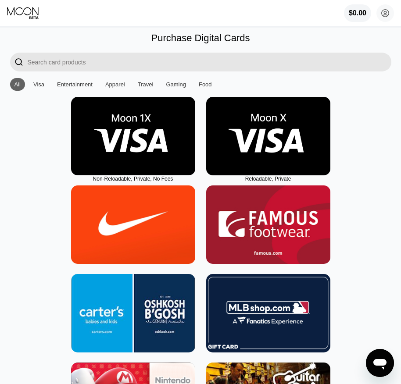 The height and width of the screenshot is (384, 401). What do you see at coordinates (209, 62) in the screenshot?
I see `input: Search card products` at bounding box center [209, 62].